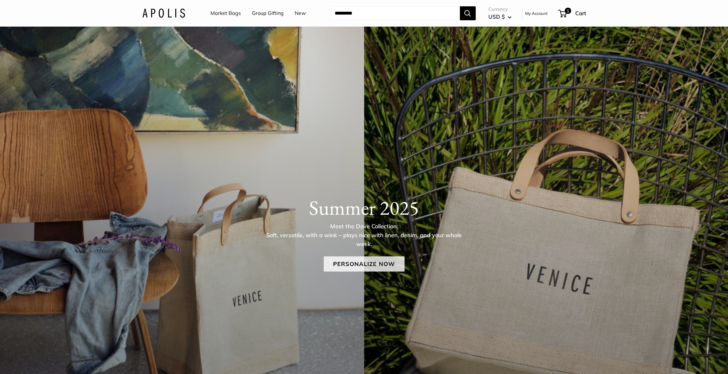 Image resolution: width=728 pixels, height=374 pixels. Describe the element at coordinates (500, 17) in the screenshot. I see `button: USD $` at that location.